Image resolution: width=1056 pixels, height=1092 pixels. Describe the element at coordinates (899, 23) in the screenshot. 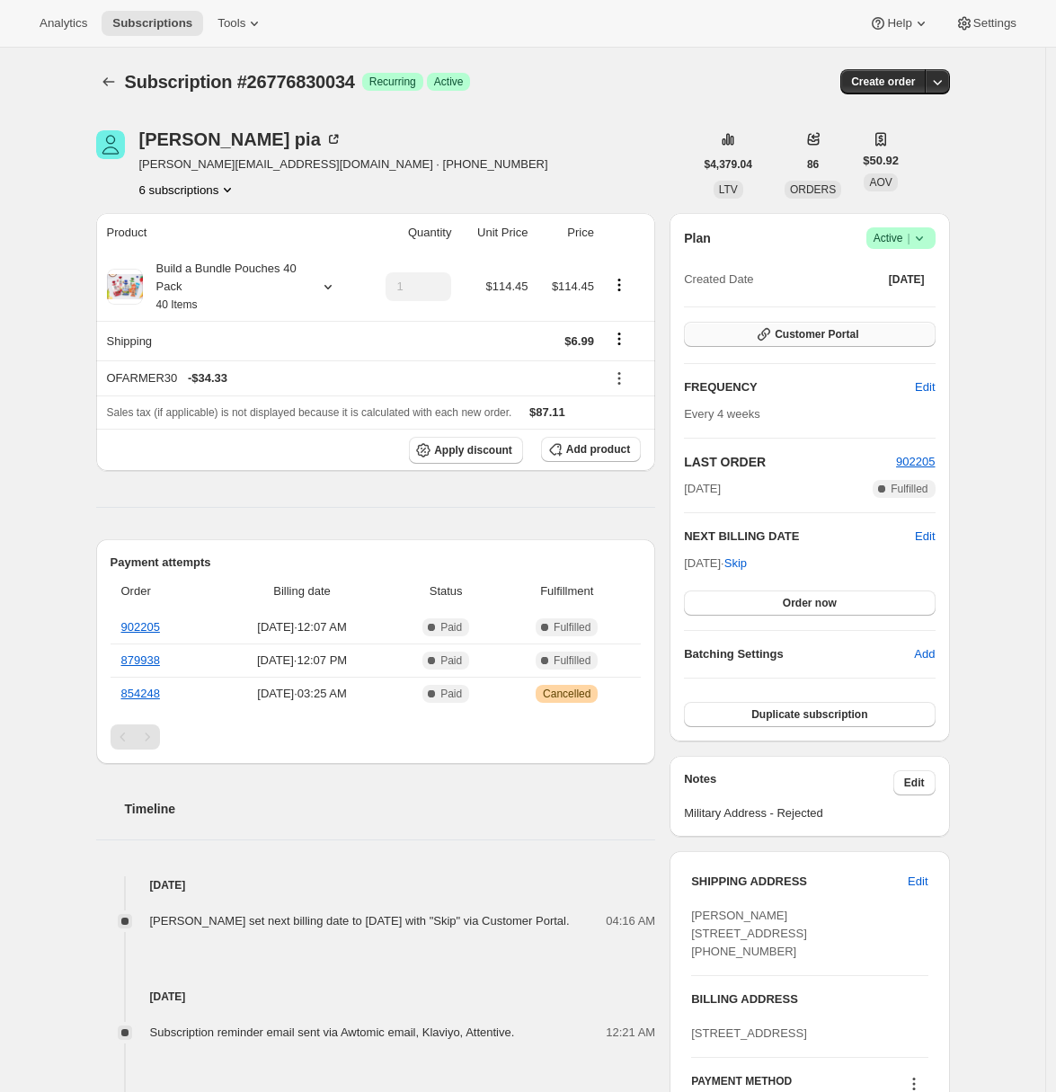

I see `button: Help` at that location.